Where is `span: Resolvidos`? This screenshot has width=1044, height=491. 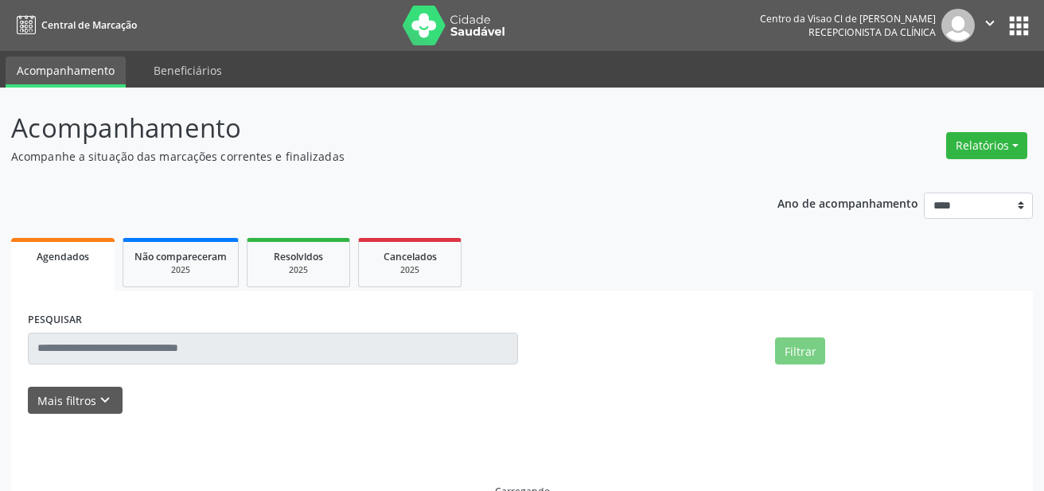
span: Resolvidos is located at coordinates (298, 256).